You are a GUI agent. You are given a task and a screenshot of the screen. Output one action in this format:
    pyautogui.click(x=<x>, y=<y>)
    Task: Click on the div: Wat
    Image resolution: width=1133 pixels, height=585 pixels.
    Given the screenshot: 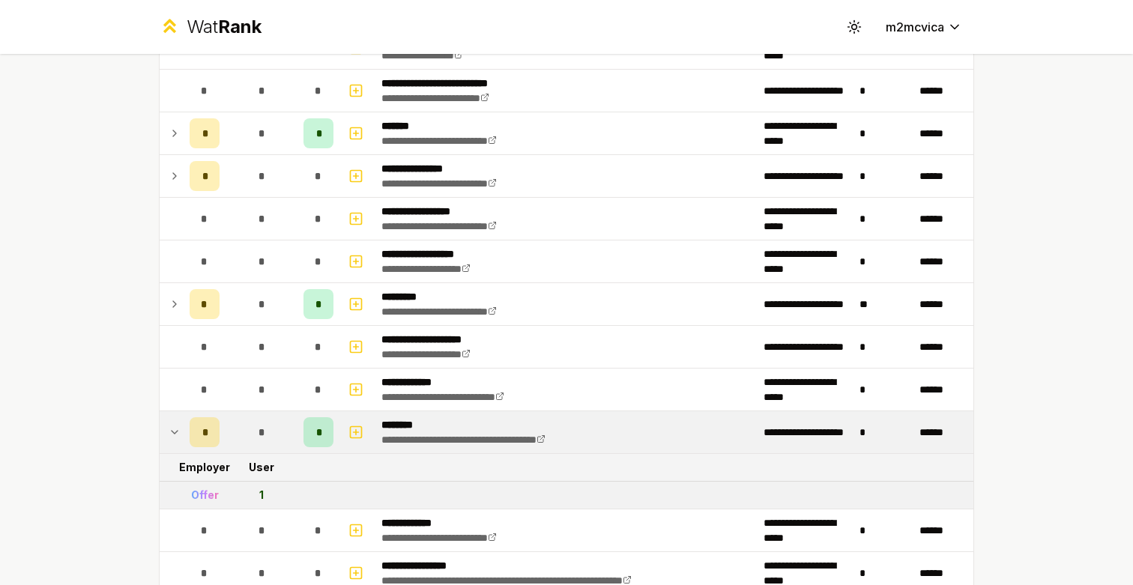 What is the action you would take?
    pyautogui.click(x=224, y=27)
    